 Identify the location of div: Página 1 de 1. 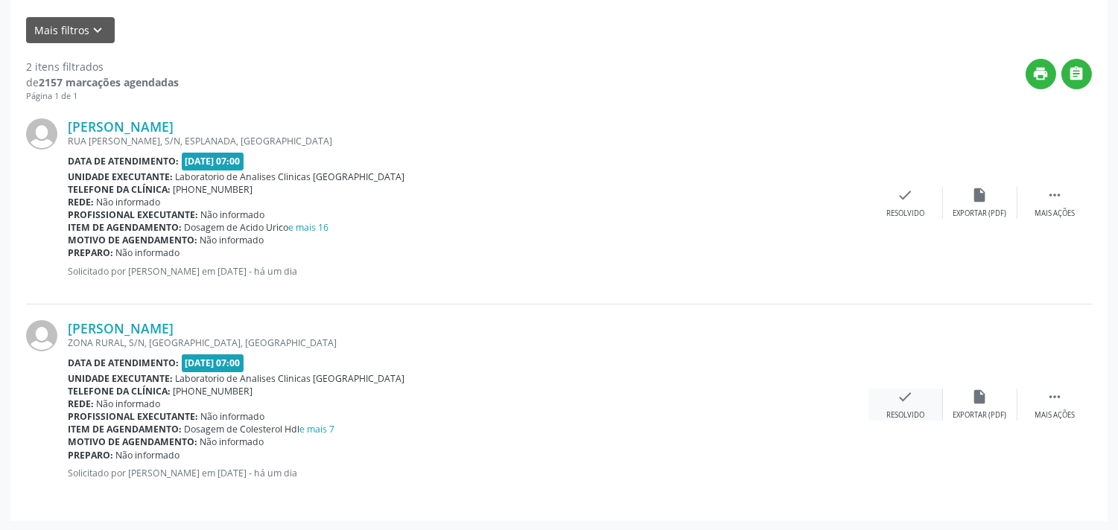
(102, 96).